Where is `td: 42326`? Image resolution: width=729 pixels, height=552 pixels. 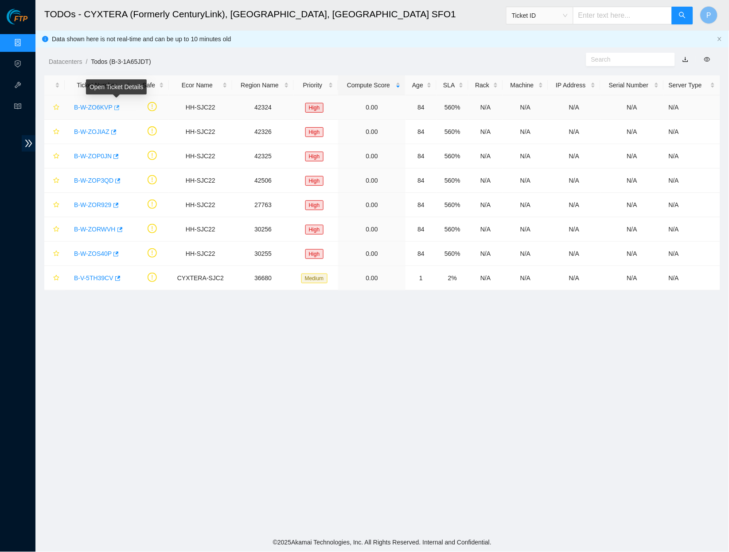 td: 42326 is located at coordinates (263, 132).